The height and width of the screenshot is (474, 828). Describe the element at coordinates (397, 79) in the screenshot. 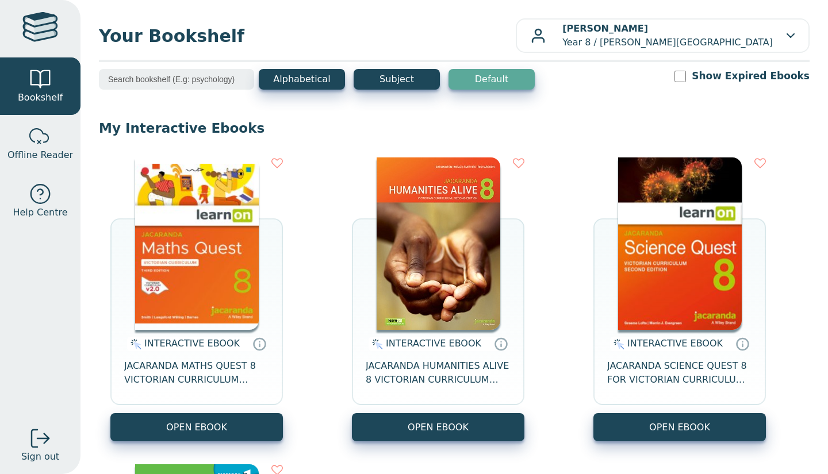

I see `button: Subject` at that location.